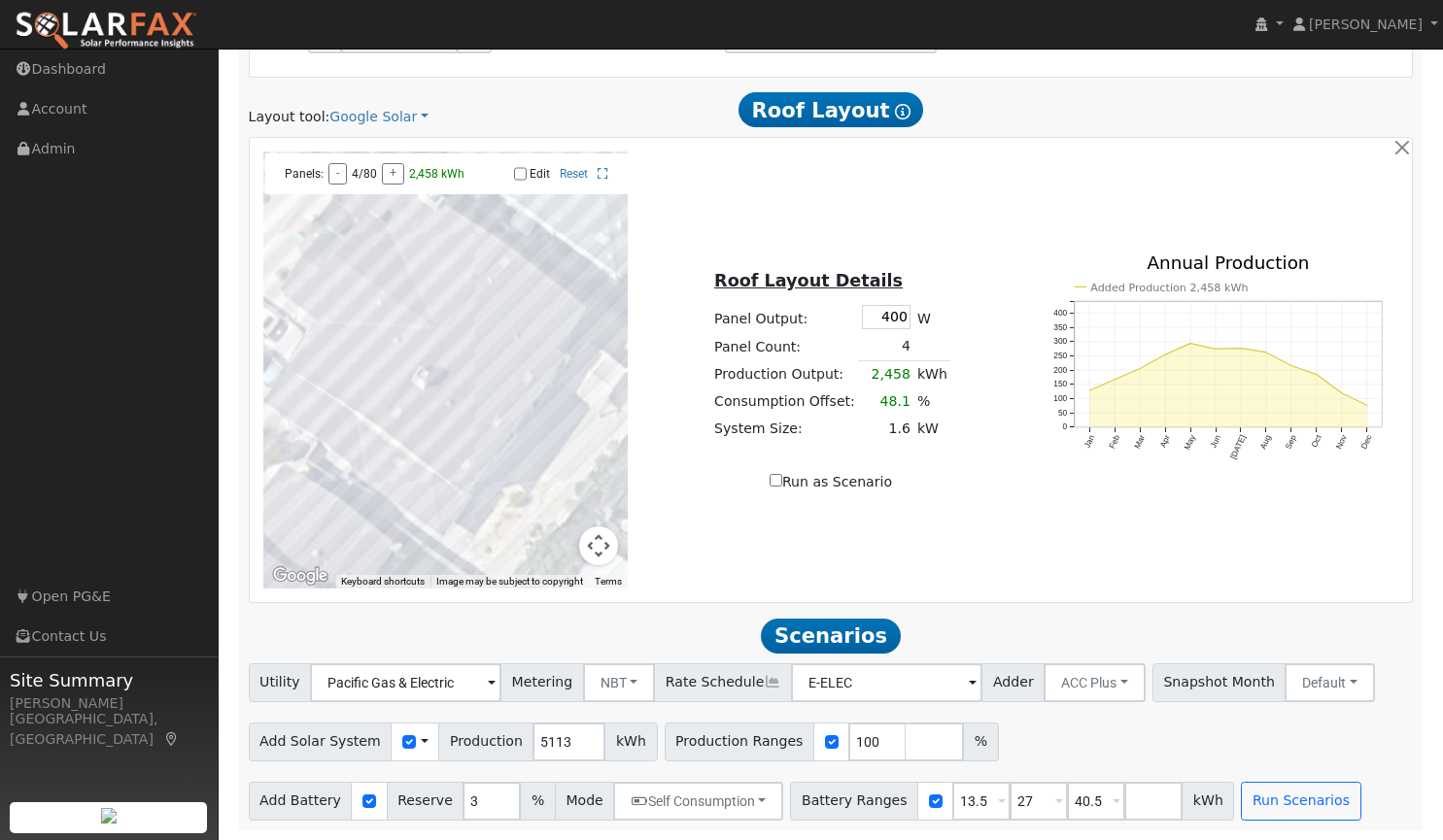 The image size is (1443, 840). I want to click on button: NBT, so click(620, 683).